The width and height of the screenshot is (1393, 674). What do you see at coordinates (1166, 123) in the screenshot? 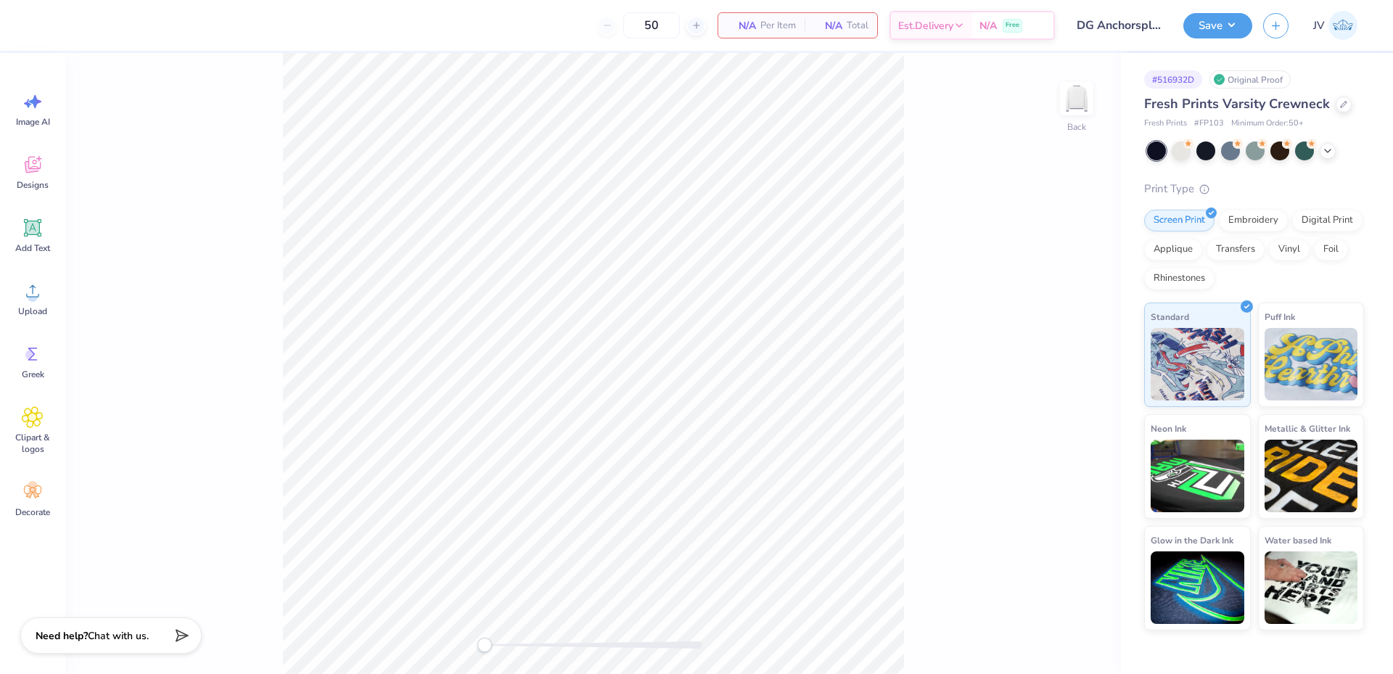
I see `span: Fresh Prints` at bounding box center [1166, 123].